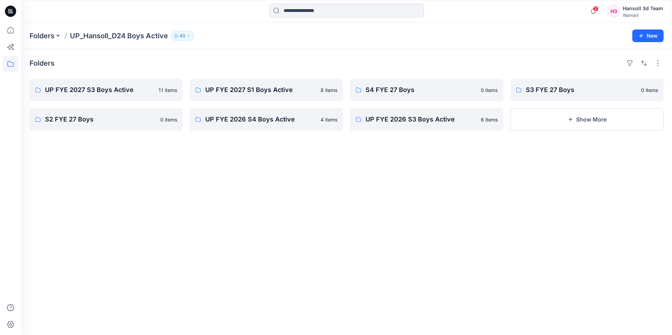  What do you see at coordinates (182, 36) in the screenshot?
I see `p: 43` at bounding box center [182, 36].